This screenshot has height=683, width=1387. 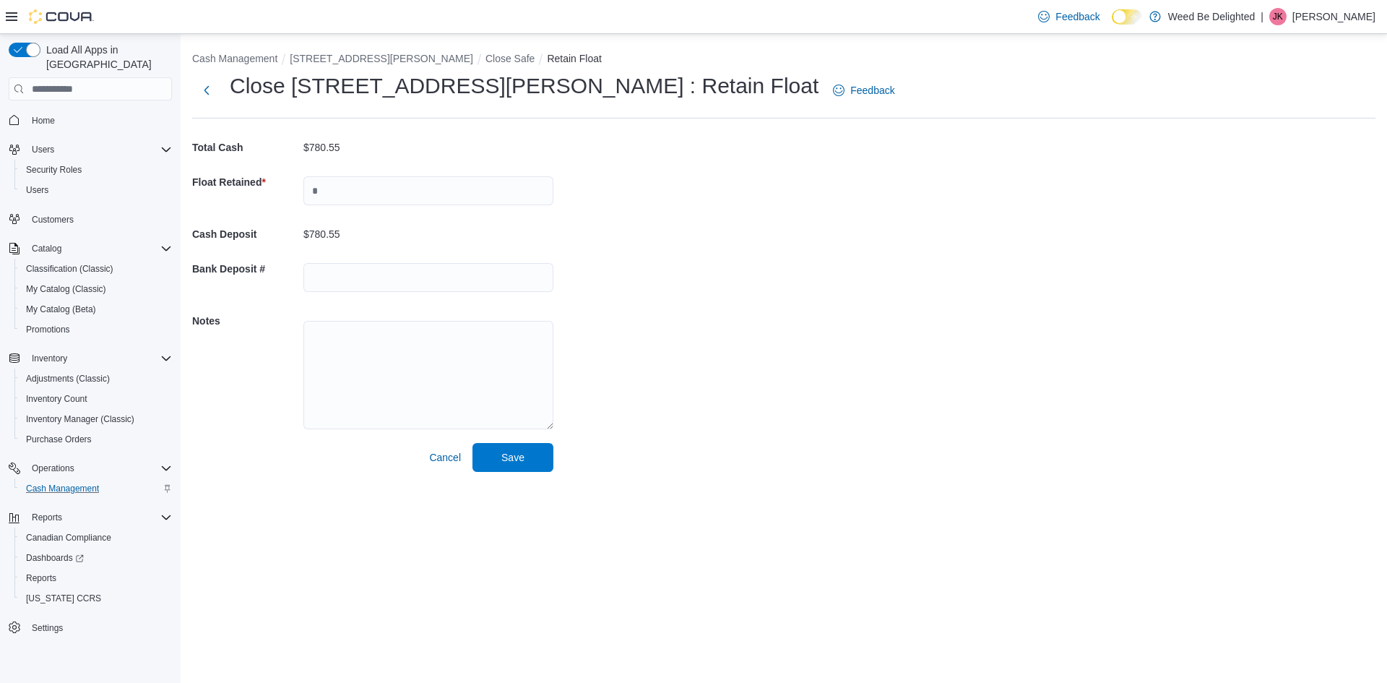 What do you see at coordinates (99, 119) in the screenshot?
I see `span: Home` at bounding box center [99, 119].